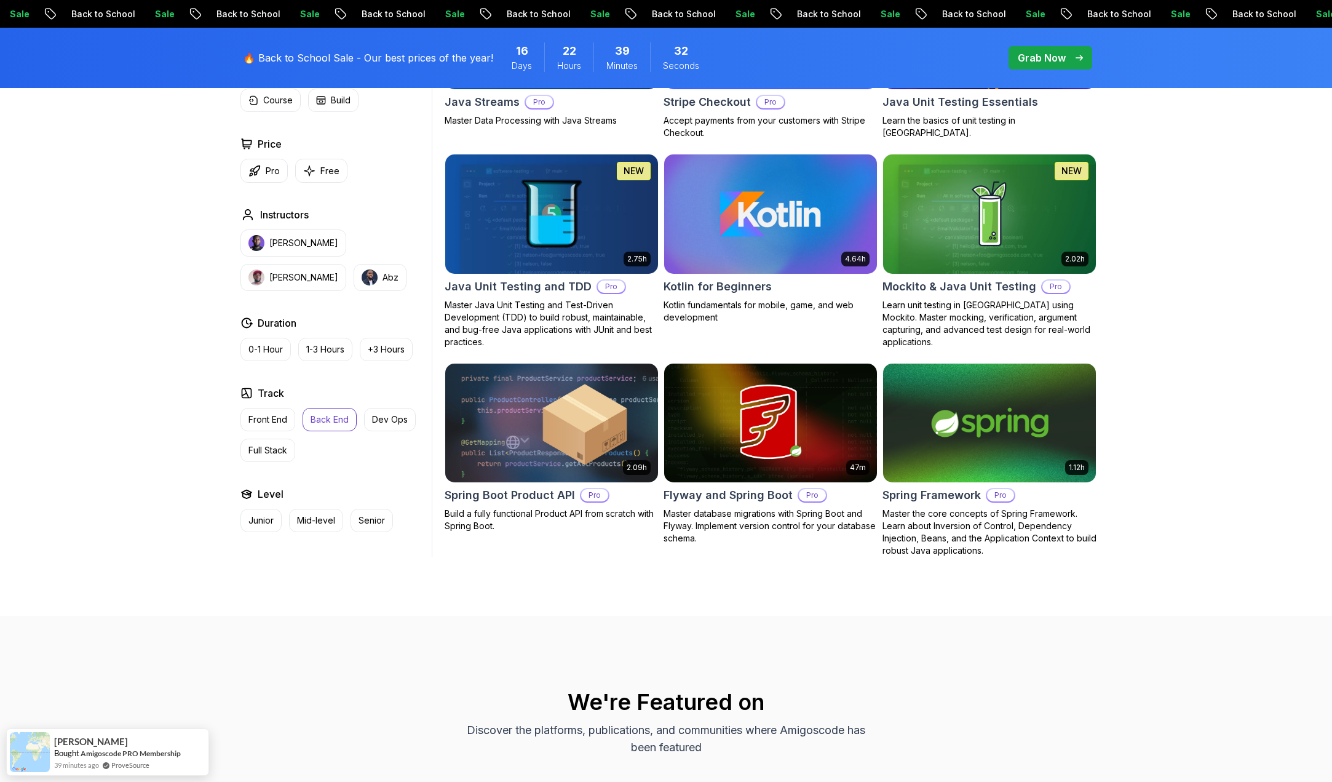 The height and width of the screenshot is (782, 1332). Describe the element at coordinates (989, 532) in the screenshot. I see `p: Master the core concepts of Spring Framework. Learn about Inversion of Control, Dependency Inject...` at that location.